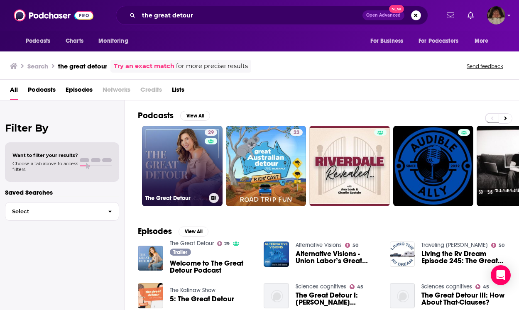  Describe the element at coordinates (74, 41) in the screenshot. I see `a: Charts` at that location.